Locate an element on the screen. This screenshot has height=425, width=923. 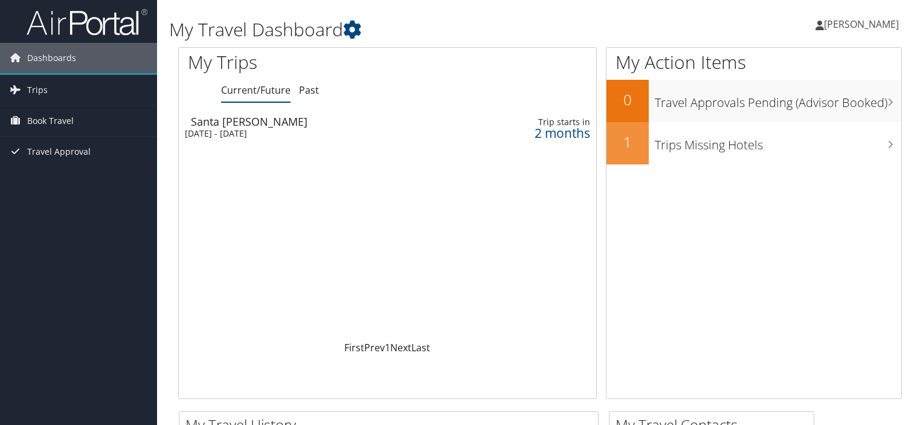
span: Book Travel is located at coordinates (50, 121).